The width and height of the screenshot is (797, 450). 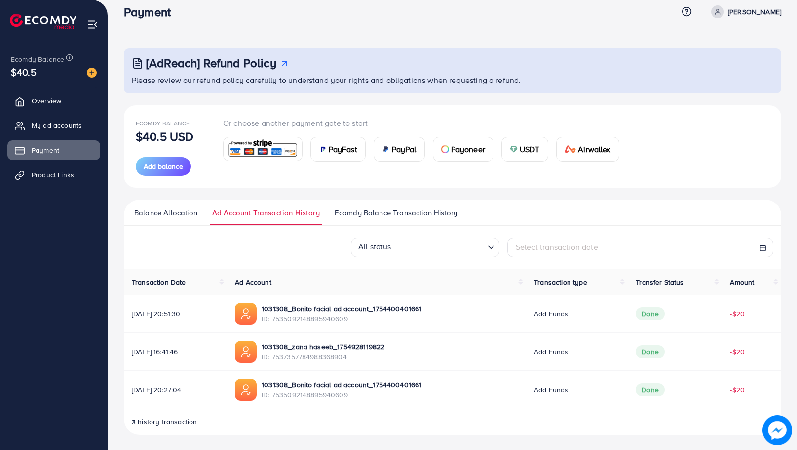 I want to click on div: Search for option, so click(x=425, y=247).